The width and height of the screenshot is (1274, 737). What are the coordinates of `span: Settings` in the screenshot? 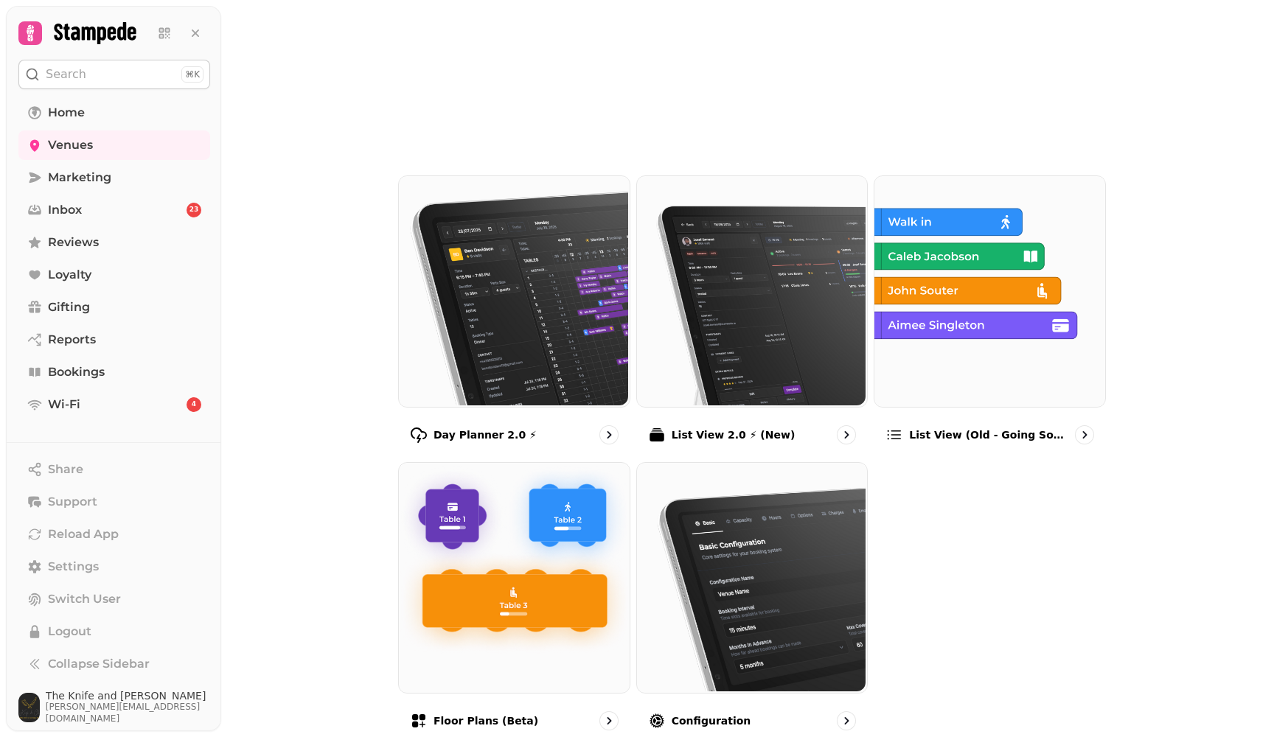 It's located at (73, 567).